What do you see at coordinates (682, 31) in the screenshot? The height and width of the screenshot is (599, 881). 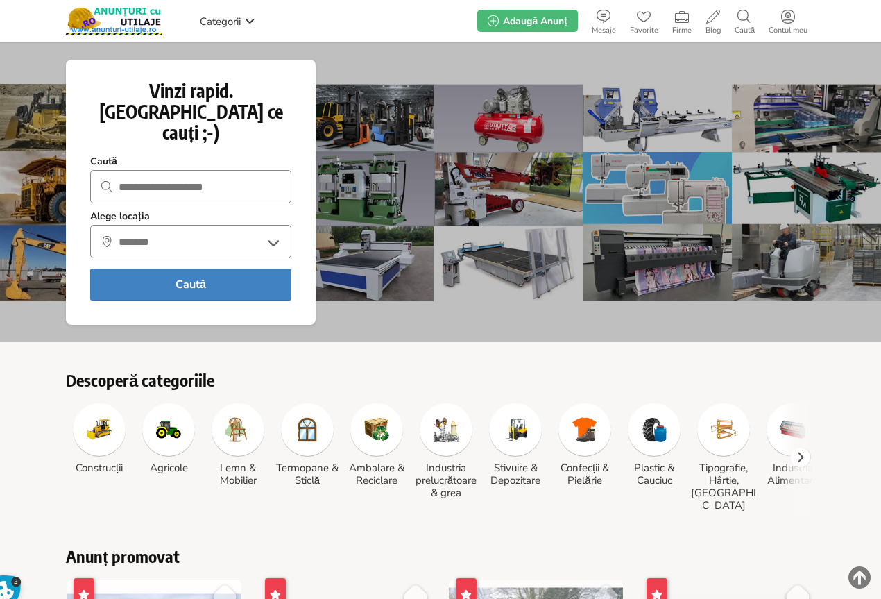 I see `span: Firme` at bounding box center [682, 31].